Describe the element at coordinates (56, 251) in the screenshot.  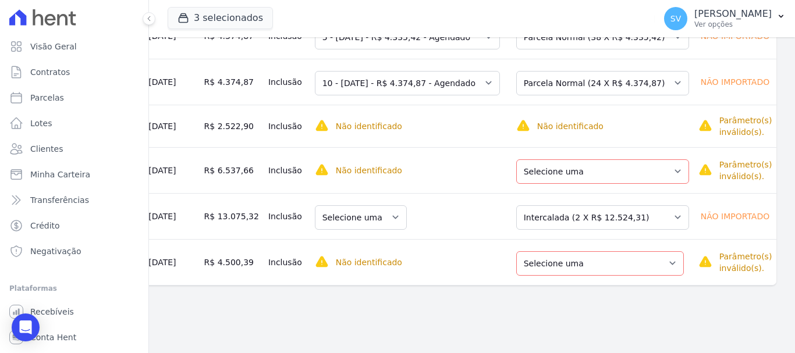
I see `span: Negativação` at that location.